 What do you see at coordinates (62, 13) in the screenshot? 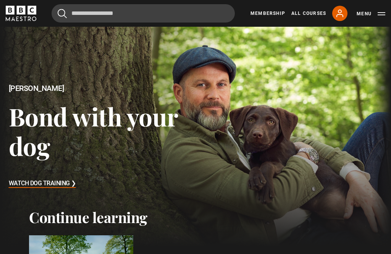
I see `button: Submit the search query` at bounding box center [62, 13].